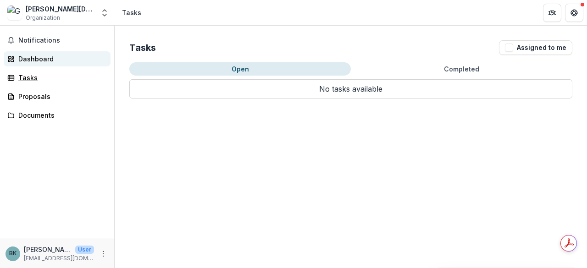  What do you see at coordinates (61, 115) in the screenshot?
I see `div: Documents` at bounding box center [61, 115].